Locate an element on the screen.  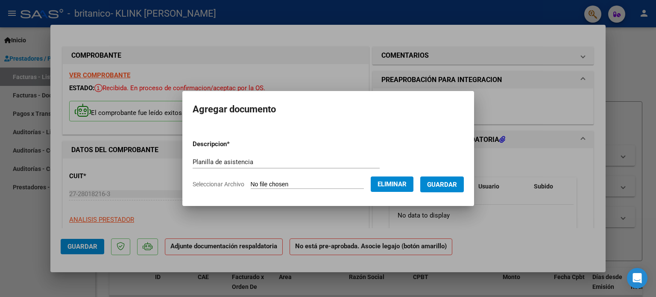
h2: Agregar documento is located at coordinates (328, 109).